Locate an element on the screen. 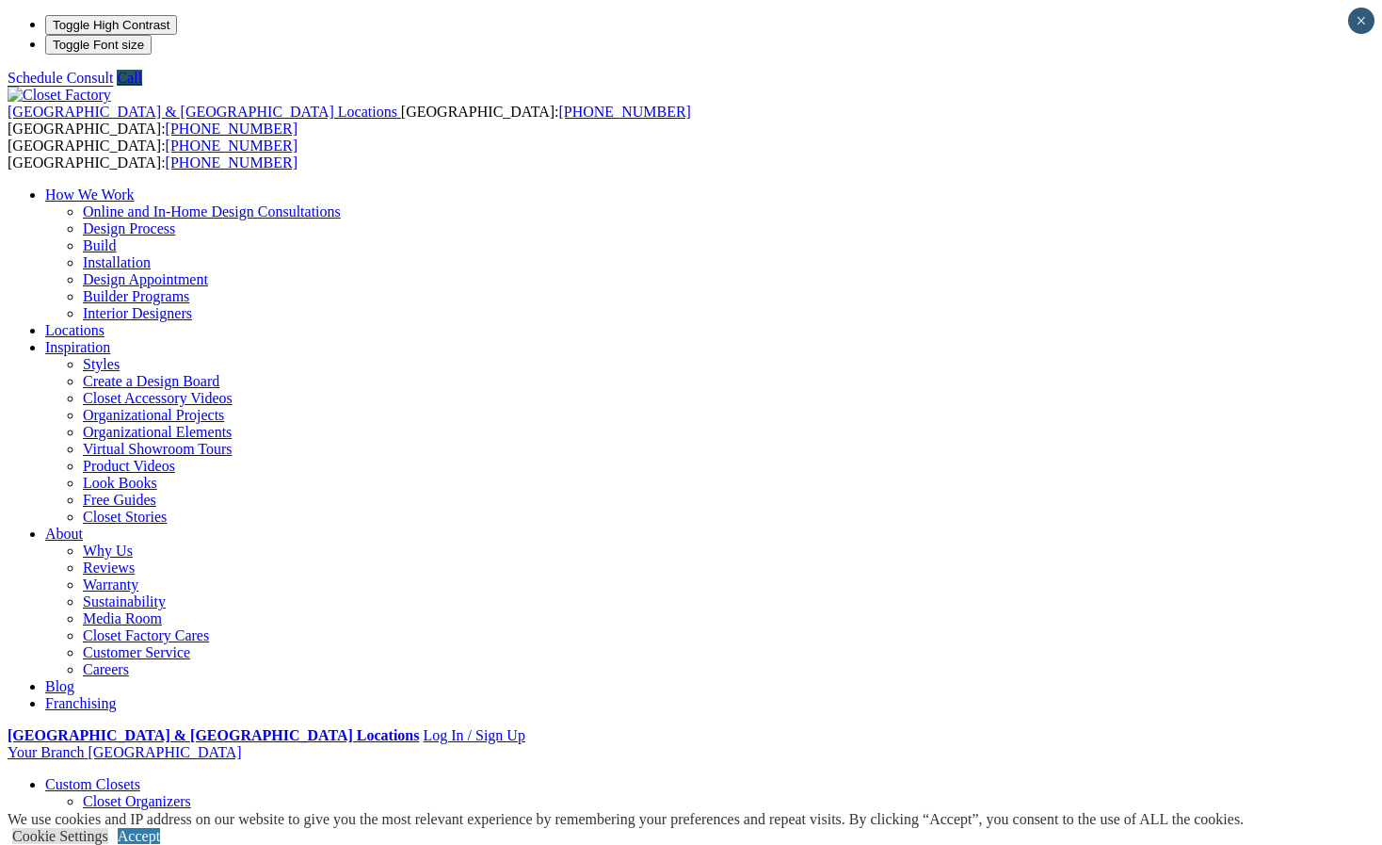  a: Closet Organizers is located at coordinates (137, 800).